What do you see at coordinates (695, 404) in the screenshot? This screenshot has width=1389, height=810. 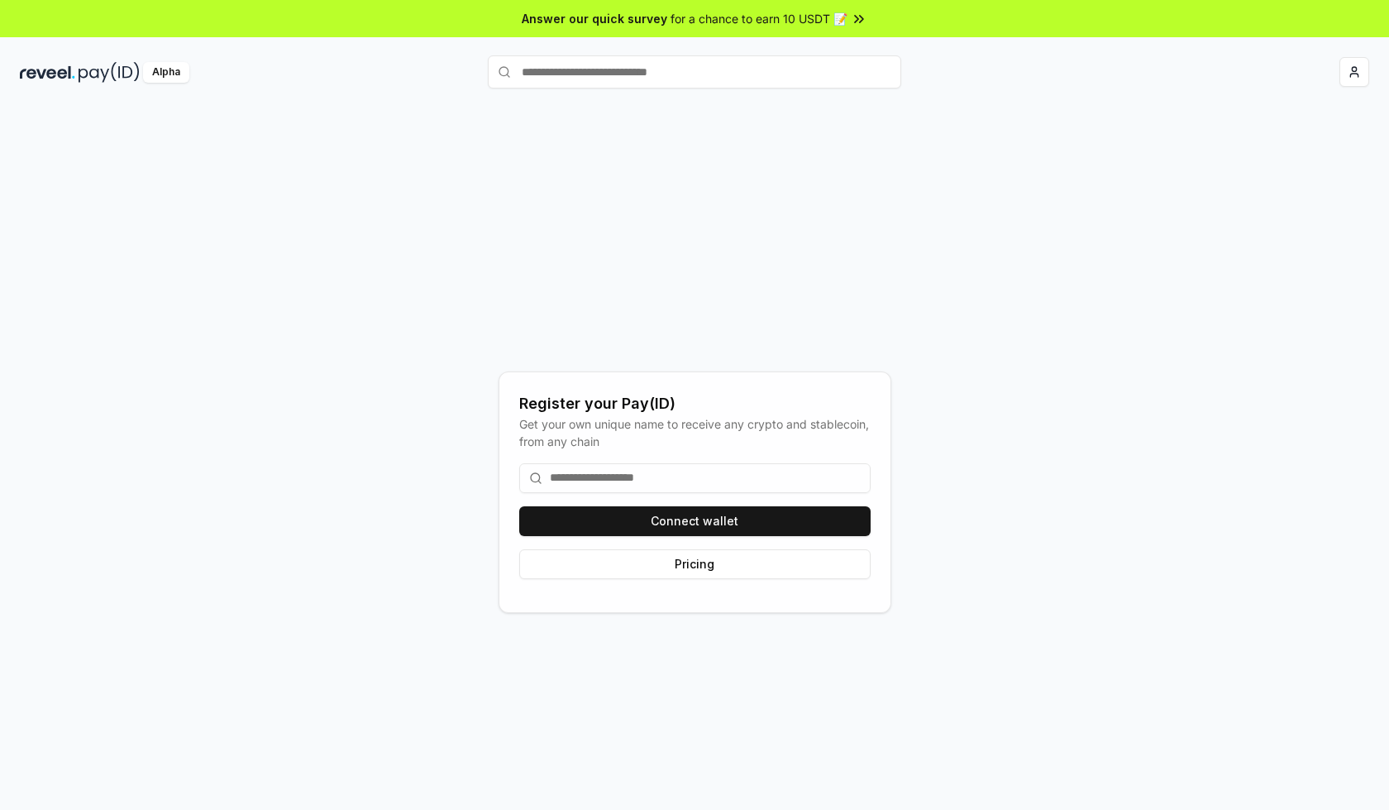 I see `div: Register your Pay(ID)` at bounding box center [695, 404].